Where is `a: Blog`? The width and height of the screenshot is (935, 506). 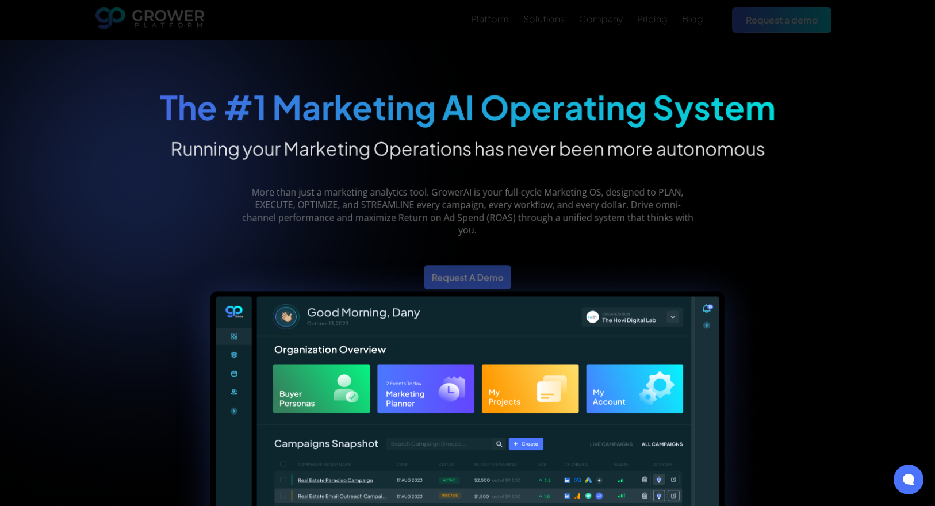
a: Blog is located at coordinates (692, 19).